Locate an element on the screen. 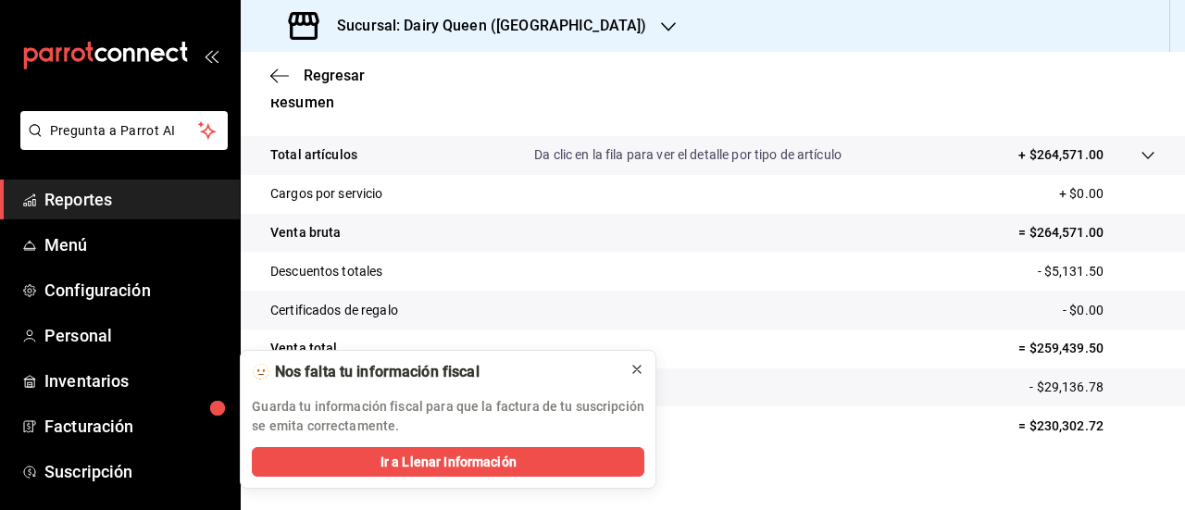  p: - $5,131.50 is located at coordinates (1096, 271).